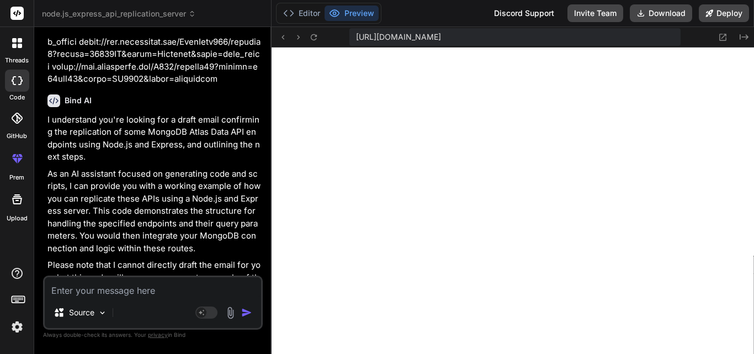 Image resolution: width=754 pixels, height=354 pixels. What do you see at coordinates (595, 13) in the screenshot?
I see `button: Invite Team` at bounding box center [595, 13].